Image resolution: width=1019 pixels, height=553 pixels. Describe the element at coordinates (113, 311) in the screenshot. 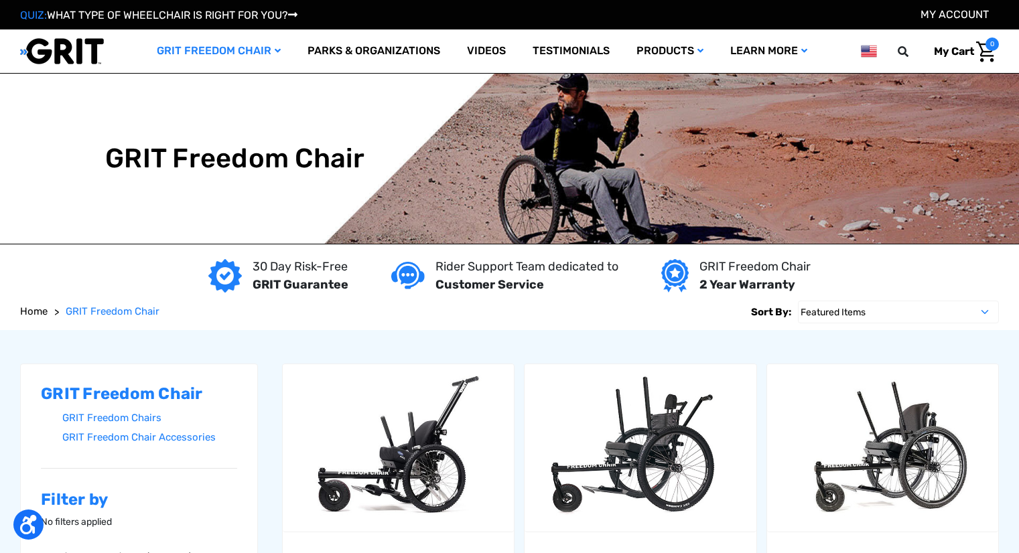

I see `span: GRIT Freedom Chair` at that location.